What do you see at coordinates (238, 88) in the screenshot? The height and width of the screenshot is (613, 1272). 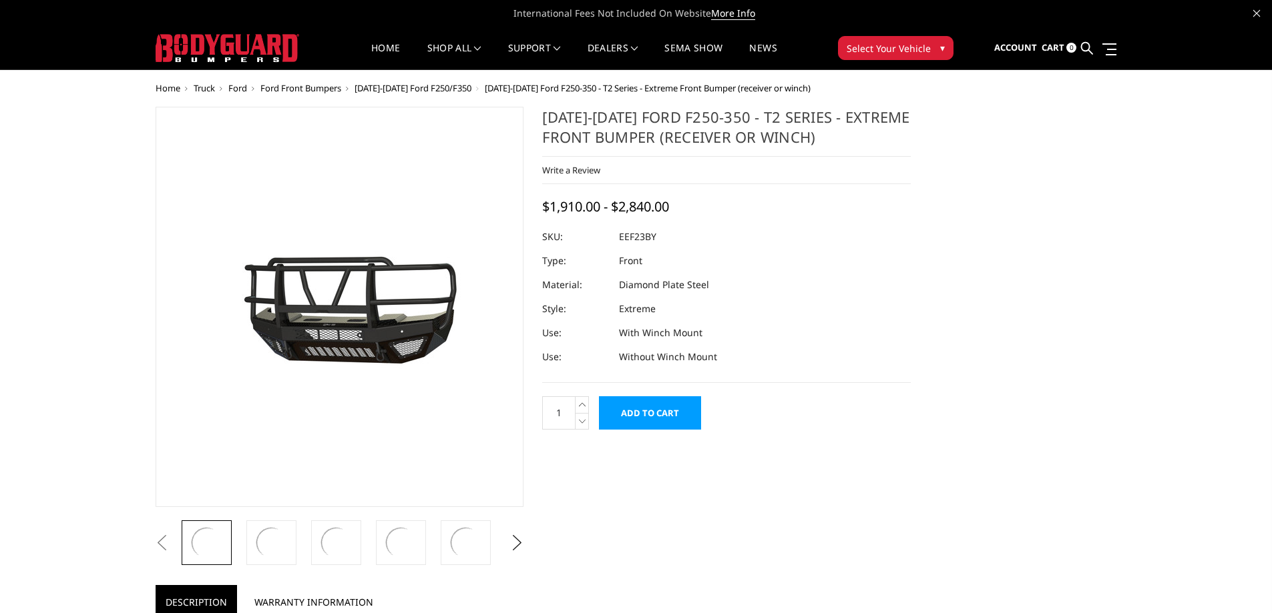 I see `a: Ford` at bounding box center [238, 88].